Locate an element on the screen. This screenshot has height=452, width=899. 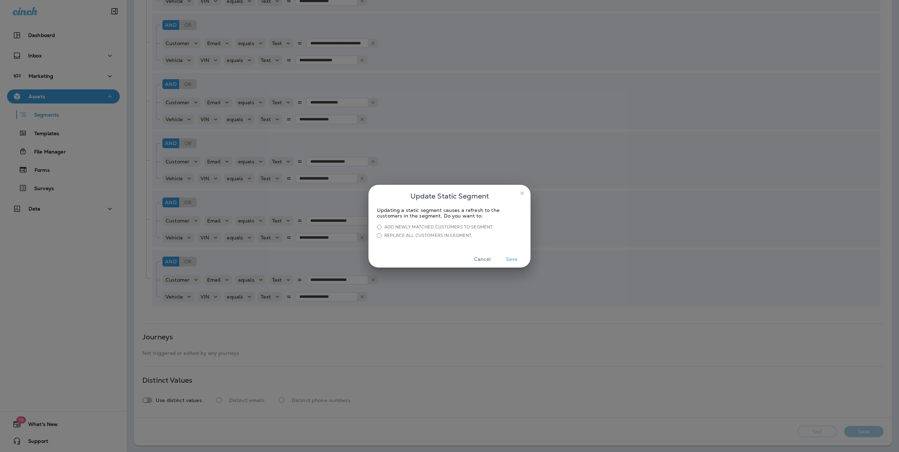
div: Add newly matched customers to segment. is located at coordinates (439, 227).